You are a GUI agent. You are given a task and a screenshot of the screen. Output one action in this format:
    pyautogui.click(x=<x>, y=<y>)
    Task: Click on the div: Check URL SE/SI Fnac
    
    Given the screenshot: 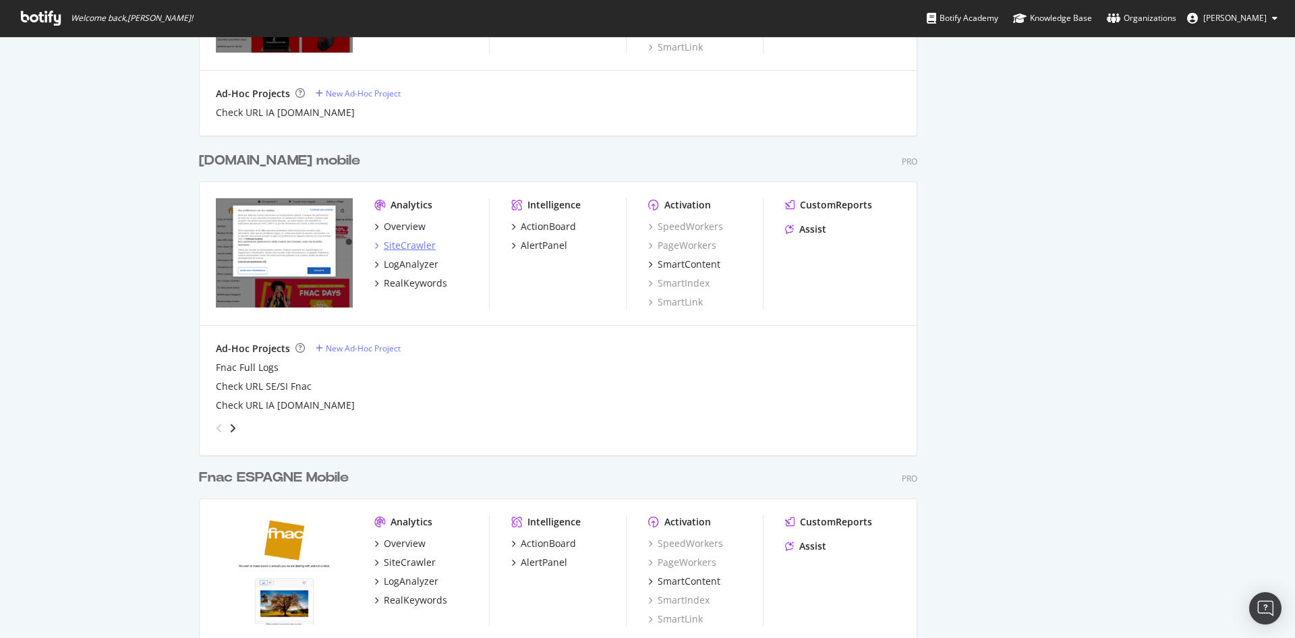 What is the action you would take?
    pyautogui.click(x=264, y=386)
    